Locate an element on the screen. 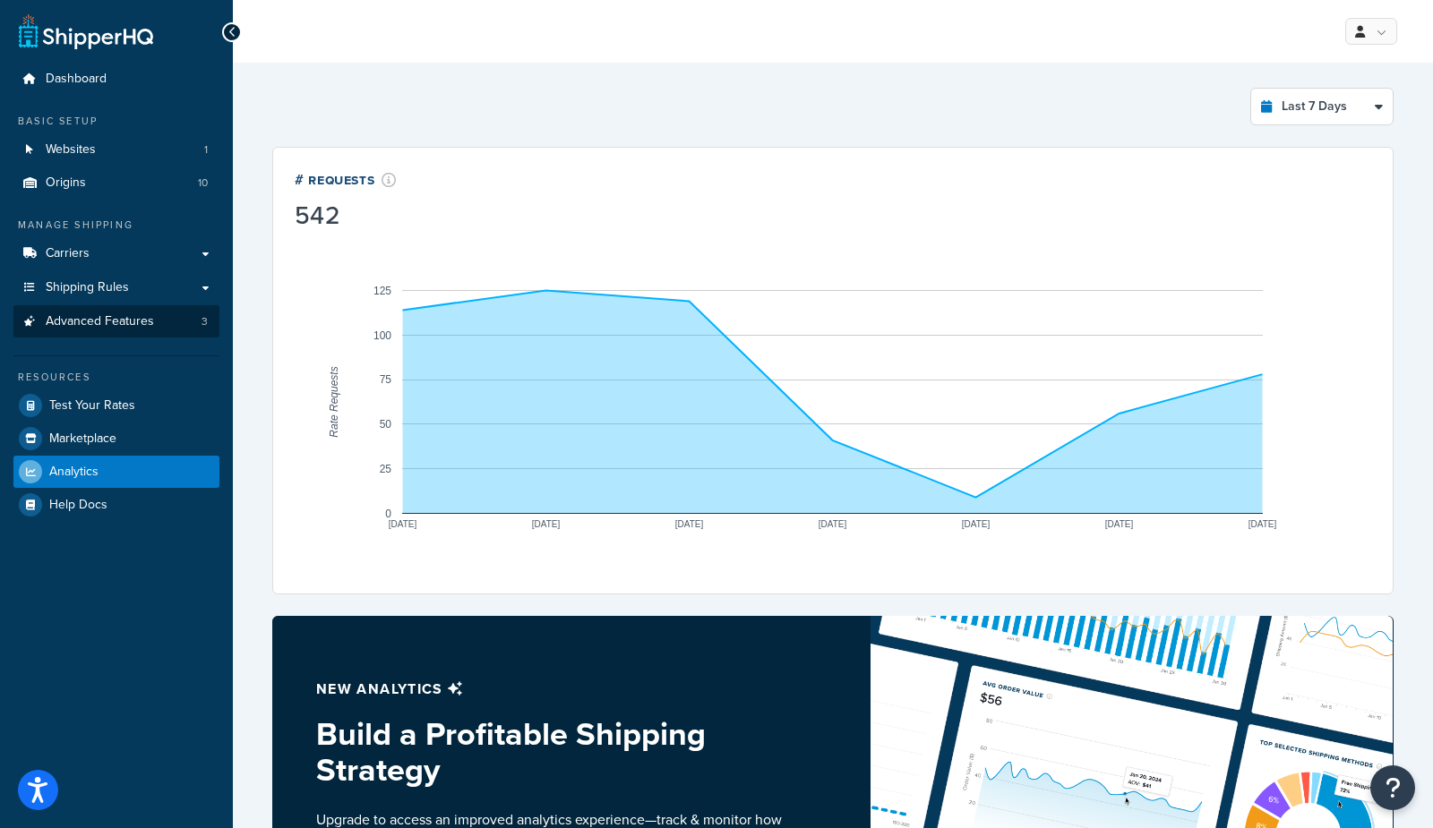 The height and width of the screenshot is (828, 1433). li: Dashboard is located at coordinates (116, 79).